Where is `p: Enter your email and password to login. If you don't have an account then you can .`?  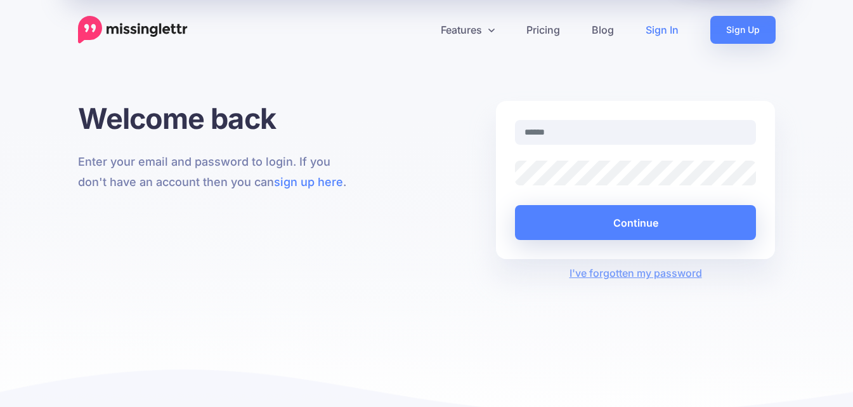
p: Enter your email and password to login. If you don't have an account then you can . is located at coordinates (218, 172).